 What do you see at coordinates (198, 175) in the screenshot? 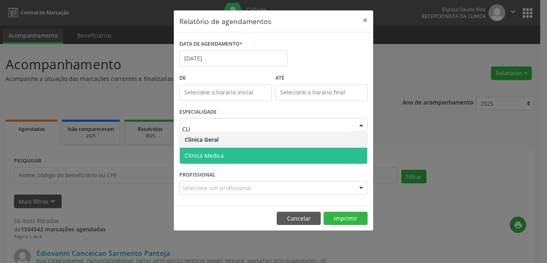
I see `label: PROFISSIONAL` at bounding box center [198, 175].